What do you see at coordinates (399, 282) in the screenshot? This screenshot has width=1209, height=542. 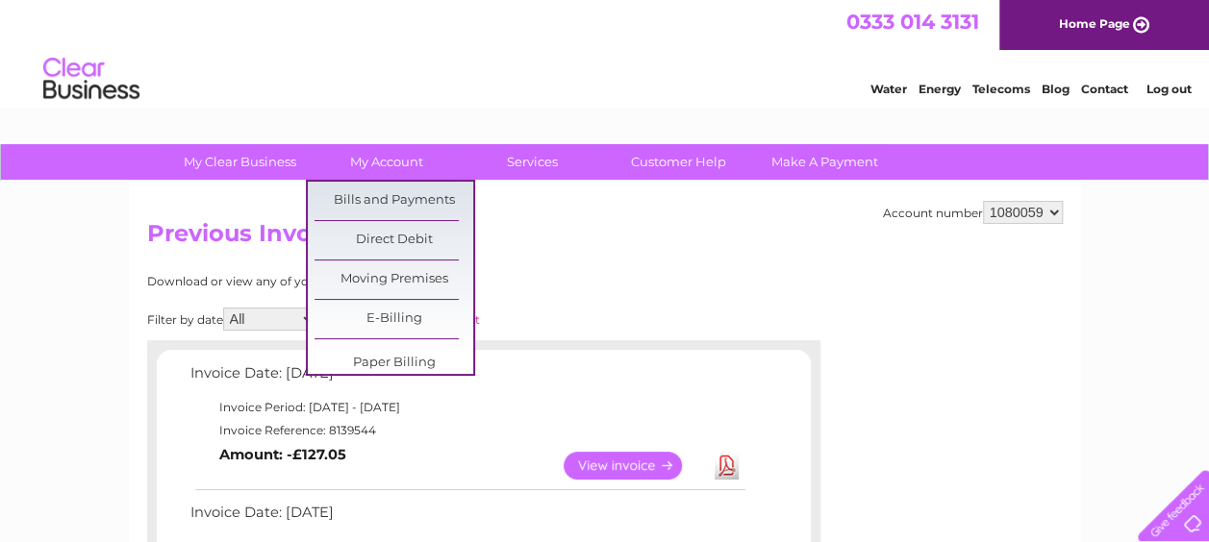 I see `div: Download or view any of your previous invoices below.` at bounding box center [399, 282].